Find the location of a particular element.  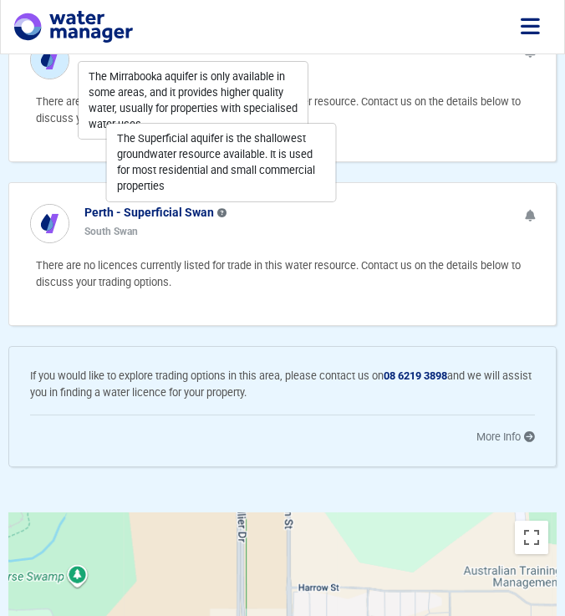

img: icon%20white.svg is located at coordinates (49, 223).